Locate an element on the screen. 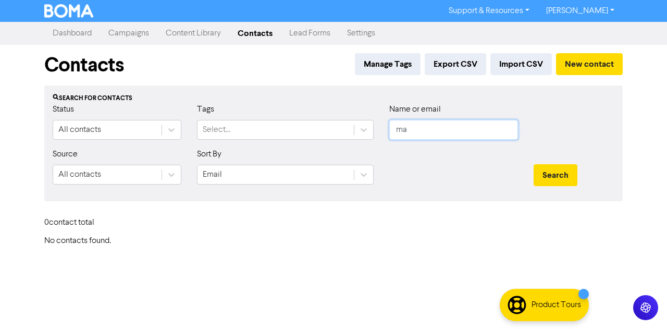  h1: Contacts is located at coordinates (84, 65).